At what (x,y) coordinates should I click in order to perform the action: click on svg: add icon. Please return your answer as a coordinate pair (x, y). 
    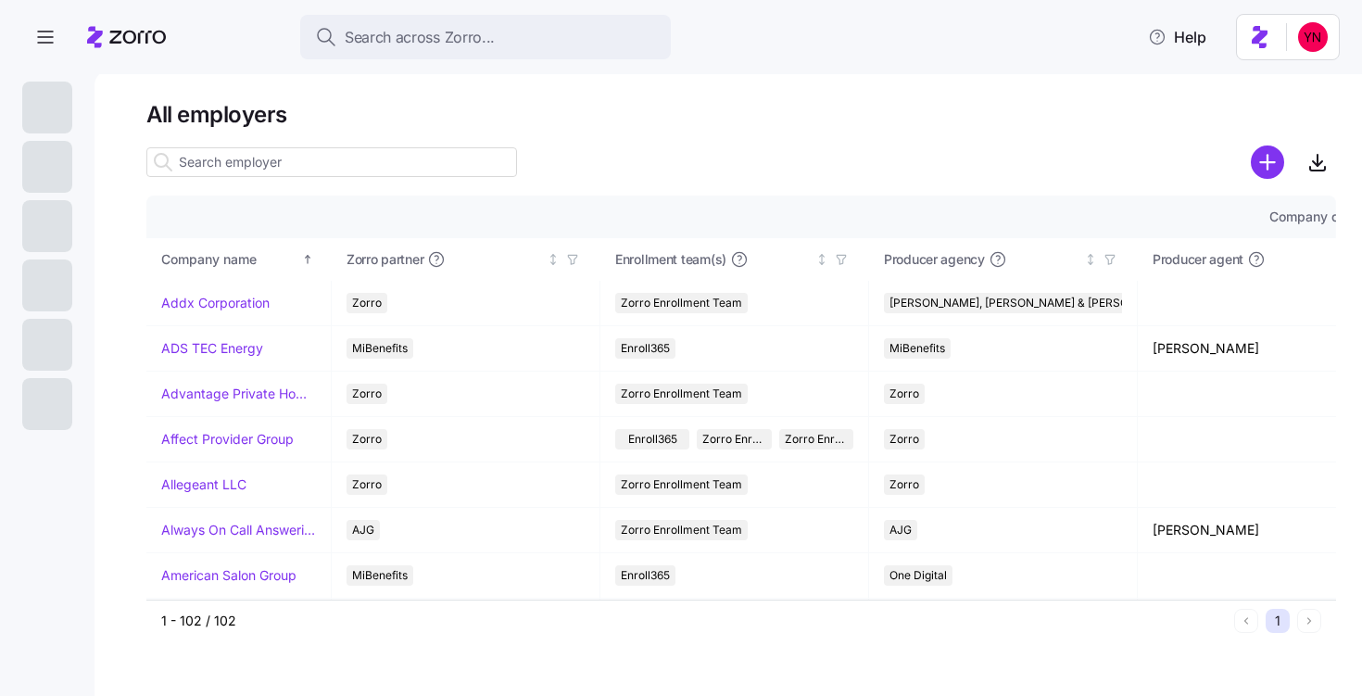
    Looking at the image, I should click on (1267, 162).